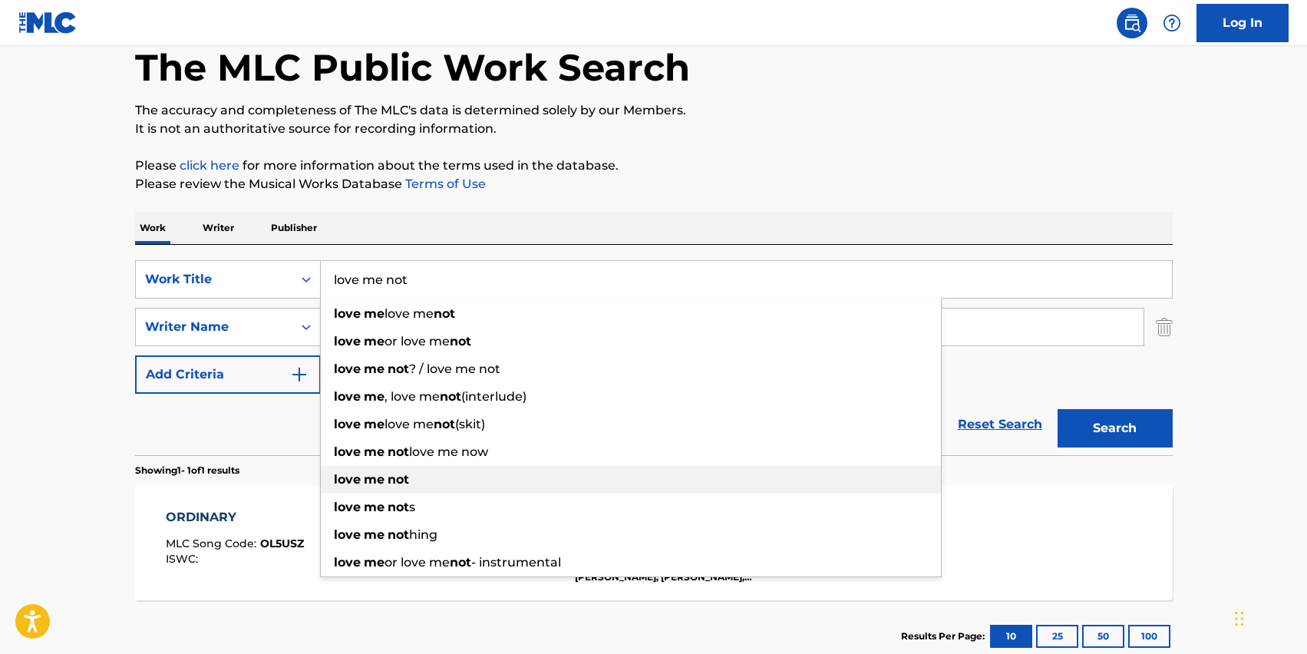  Describe the element at coordinates (1239, 618) in the screenshot. I see `div: Drag` at that location.